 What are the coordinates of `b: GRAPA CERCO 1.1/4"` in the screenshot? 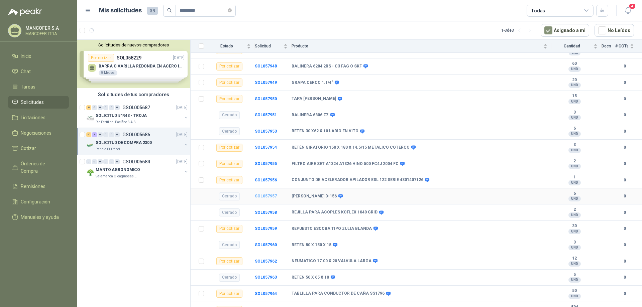 It's located at (312, 83).